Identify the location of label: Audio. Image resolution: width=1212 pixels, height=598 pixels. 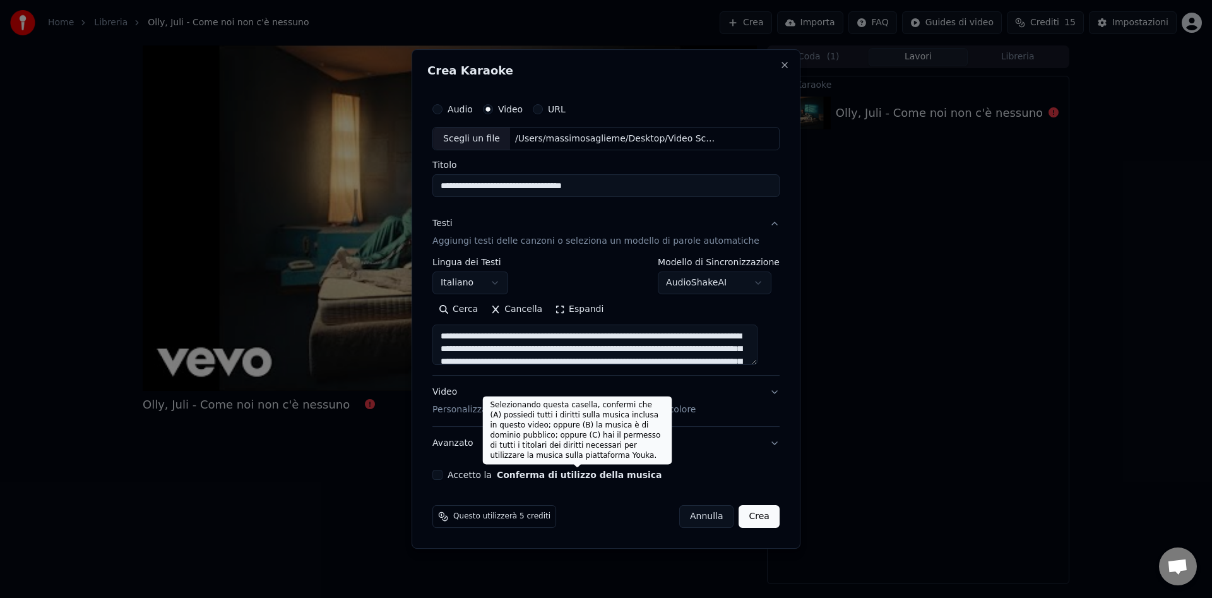
(460, 109).